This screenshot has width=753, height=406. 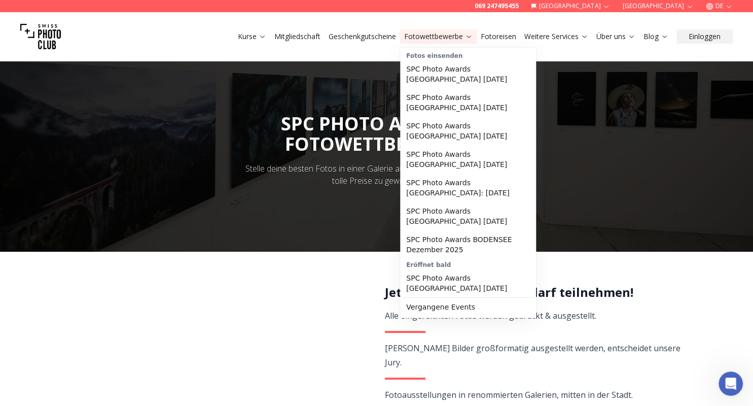 What do you see at coordinates (101, 18) in the screenshot?
I see `p: Das Team kann ebenfalls helfen` at bounding box center [101, 18].